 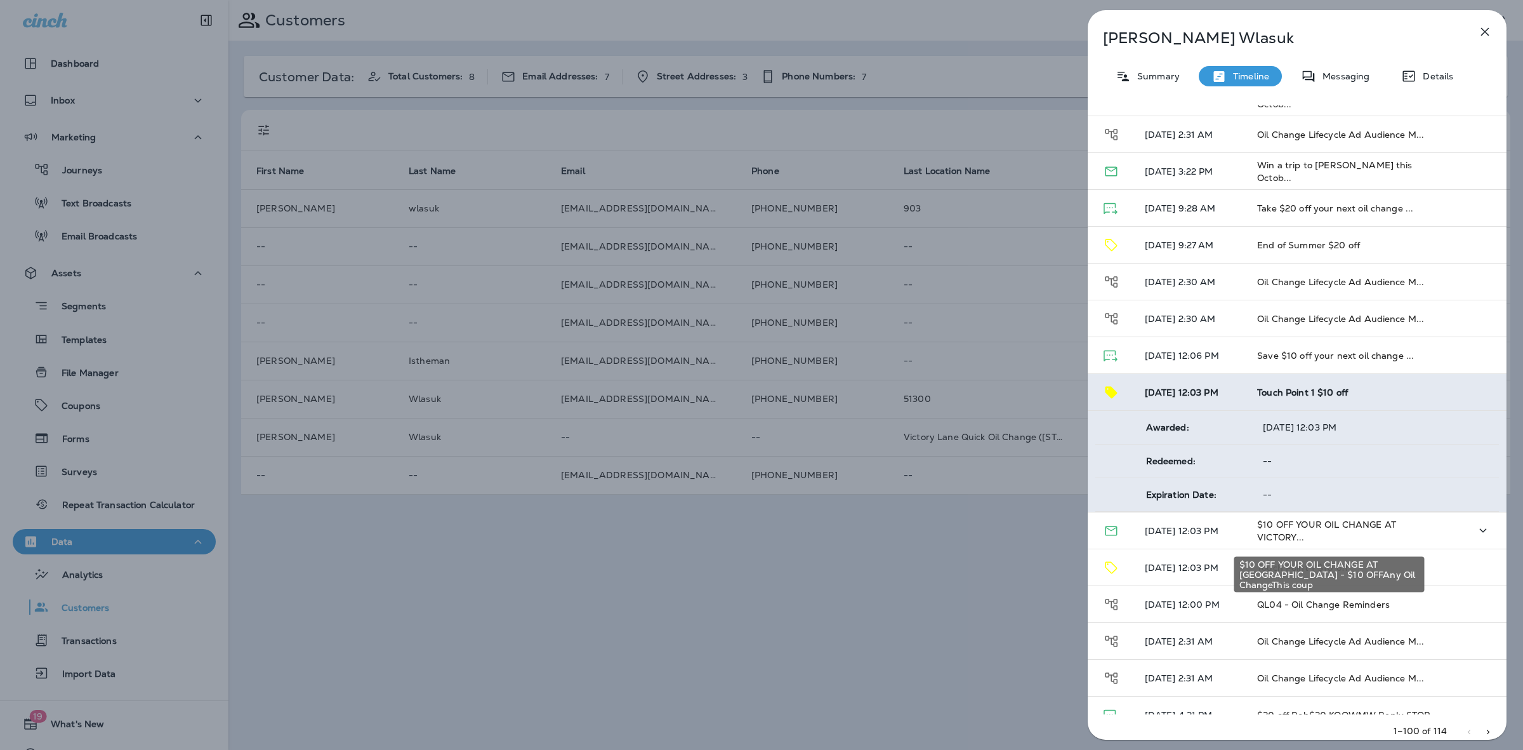 I want to click on span: $10 OFF YOUR OIL CHANGE AT VICTORY..., so click(x=1327, y=531).